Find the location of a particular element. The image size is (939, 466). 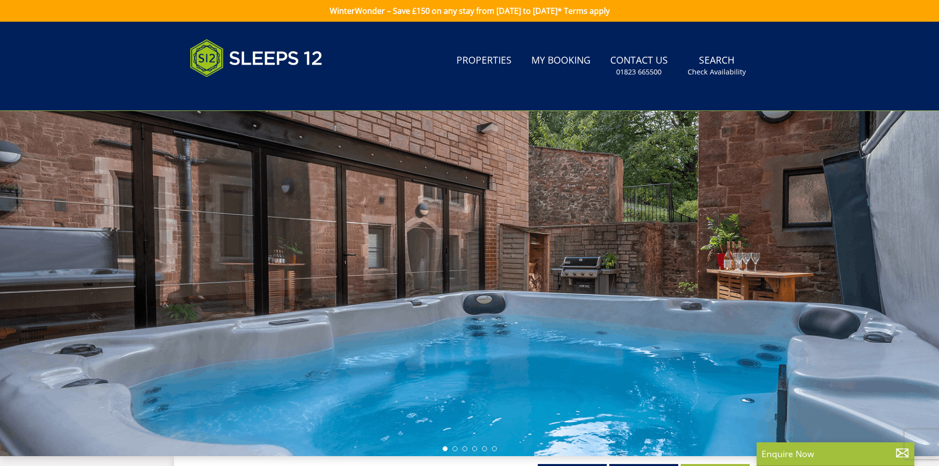

p: Enquire Now is located at coordinates (835, 453).